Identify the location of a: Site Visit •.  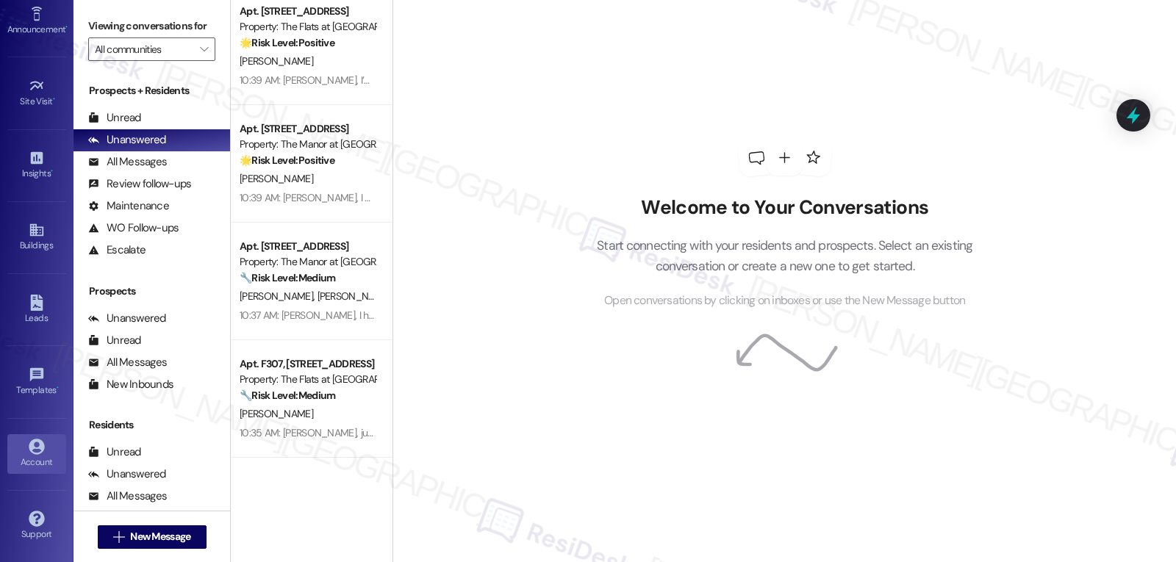
(37, 93).